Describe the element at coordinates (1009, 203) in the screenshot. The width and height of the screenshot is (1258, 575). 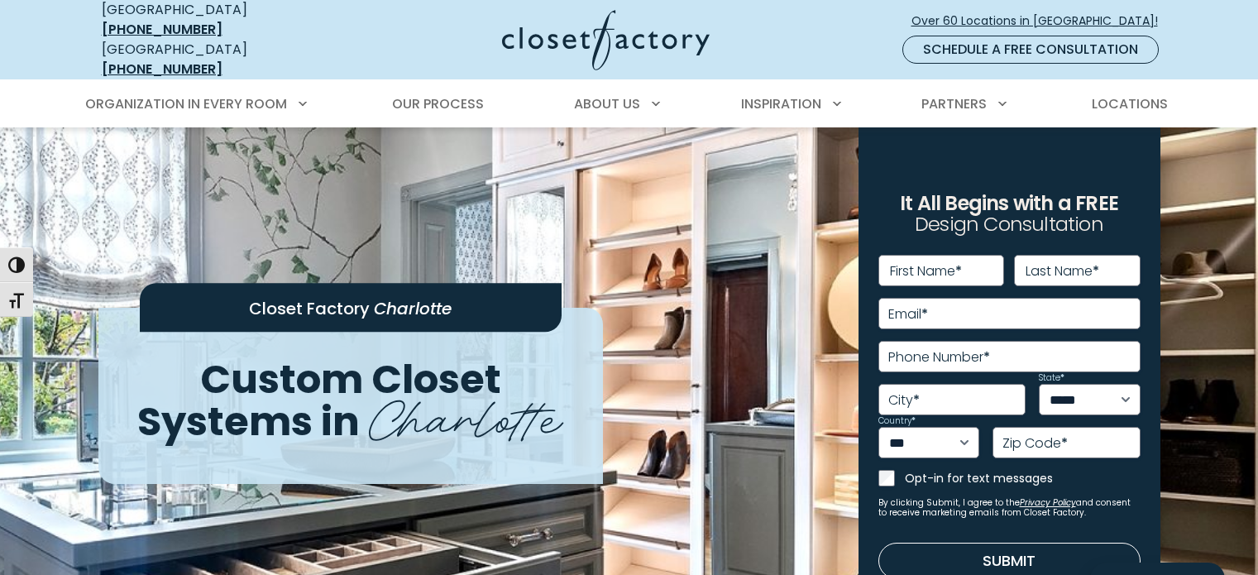
I see `span: It All Begins with a FREE` at that location.